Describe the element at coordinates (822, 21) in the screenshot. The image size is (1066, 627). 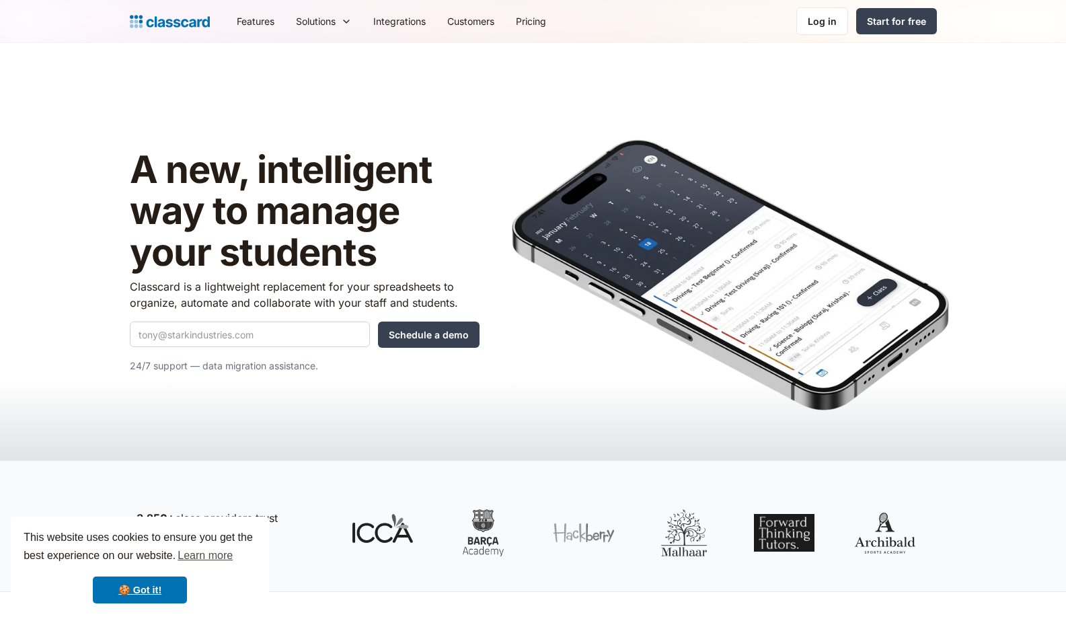
I see `div: Log in` at that location.